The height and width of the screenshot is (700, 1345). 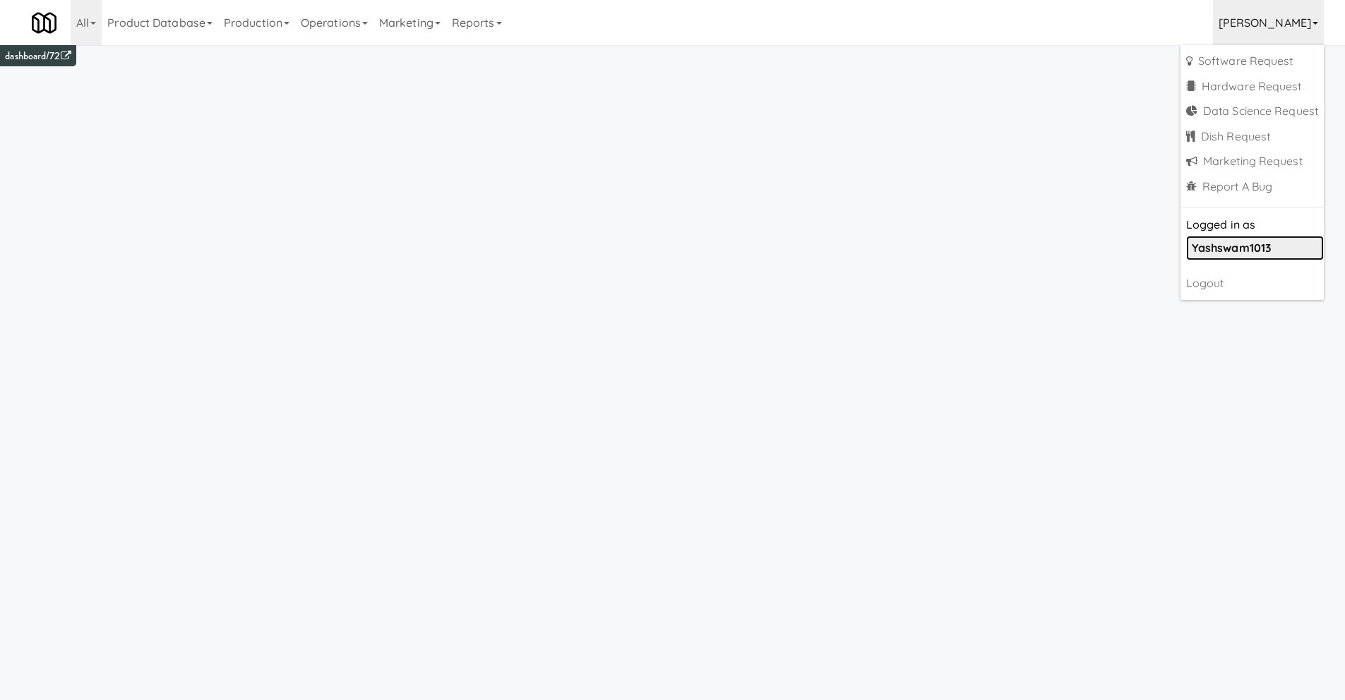 I want to click on li: Logged in as, so click(x=1252, y=243).